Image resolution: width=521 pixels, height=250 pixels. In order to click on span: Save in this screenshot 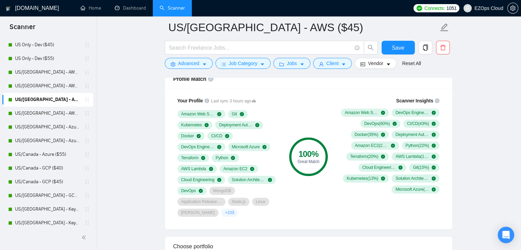, I will do `click(398, 48)`.